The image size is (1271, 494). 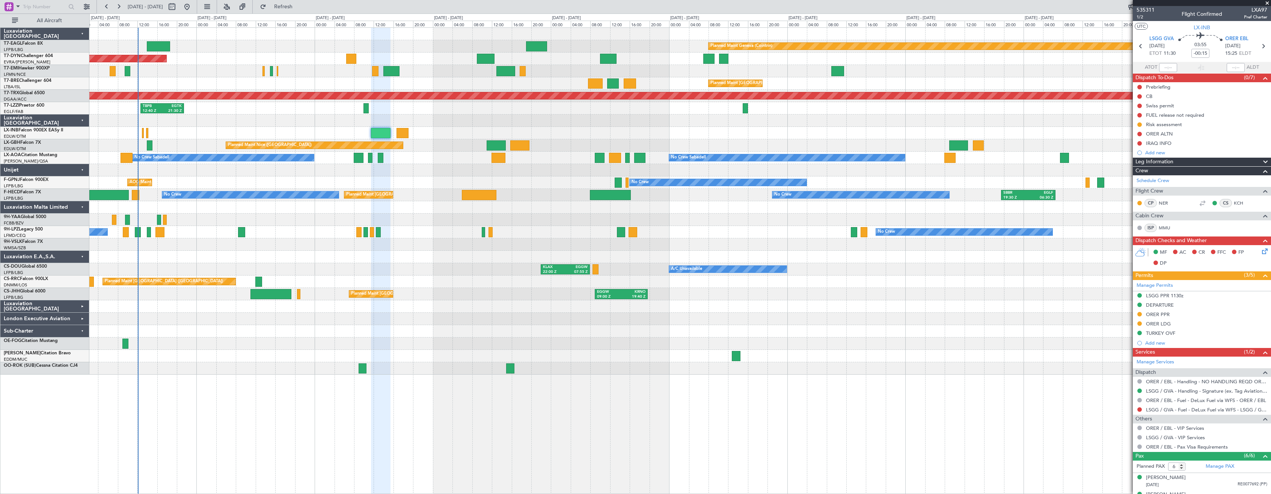 I want to click on a: OE-FOGCitation Mustang, so click(x=31, y=341).